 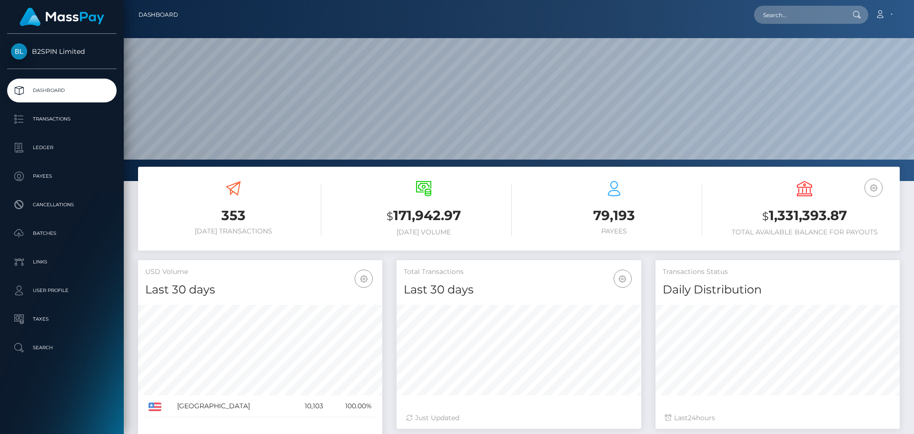 I want to click on a: Transactions, so click(x=62, y=119).